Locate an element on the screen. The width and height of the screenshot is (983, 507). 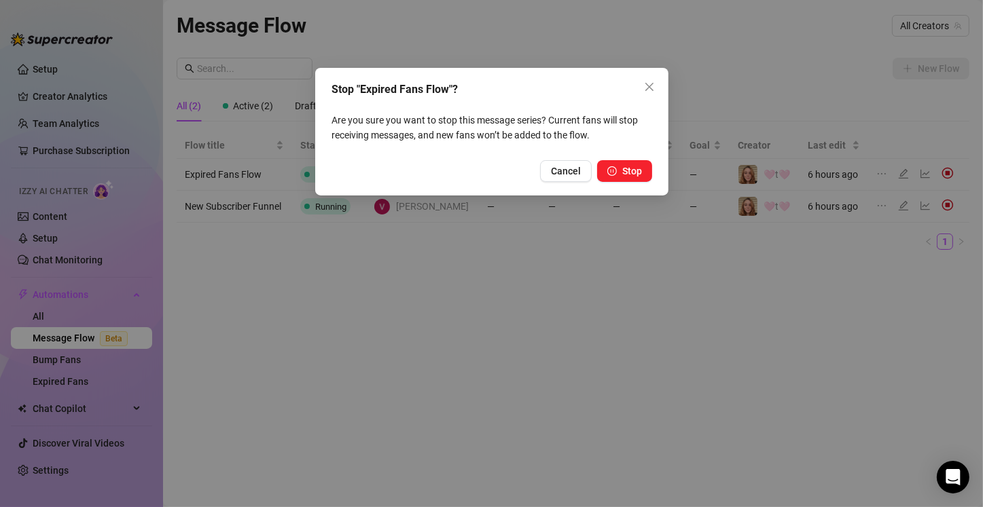
span: Close is located at coordinates (649, 87).